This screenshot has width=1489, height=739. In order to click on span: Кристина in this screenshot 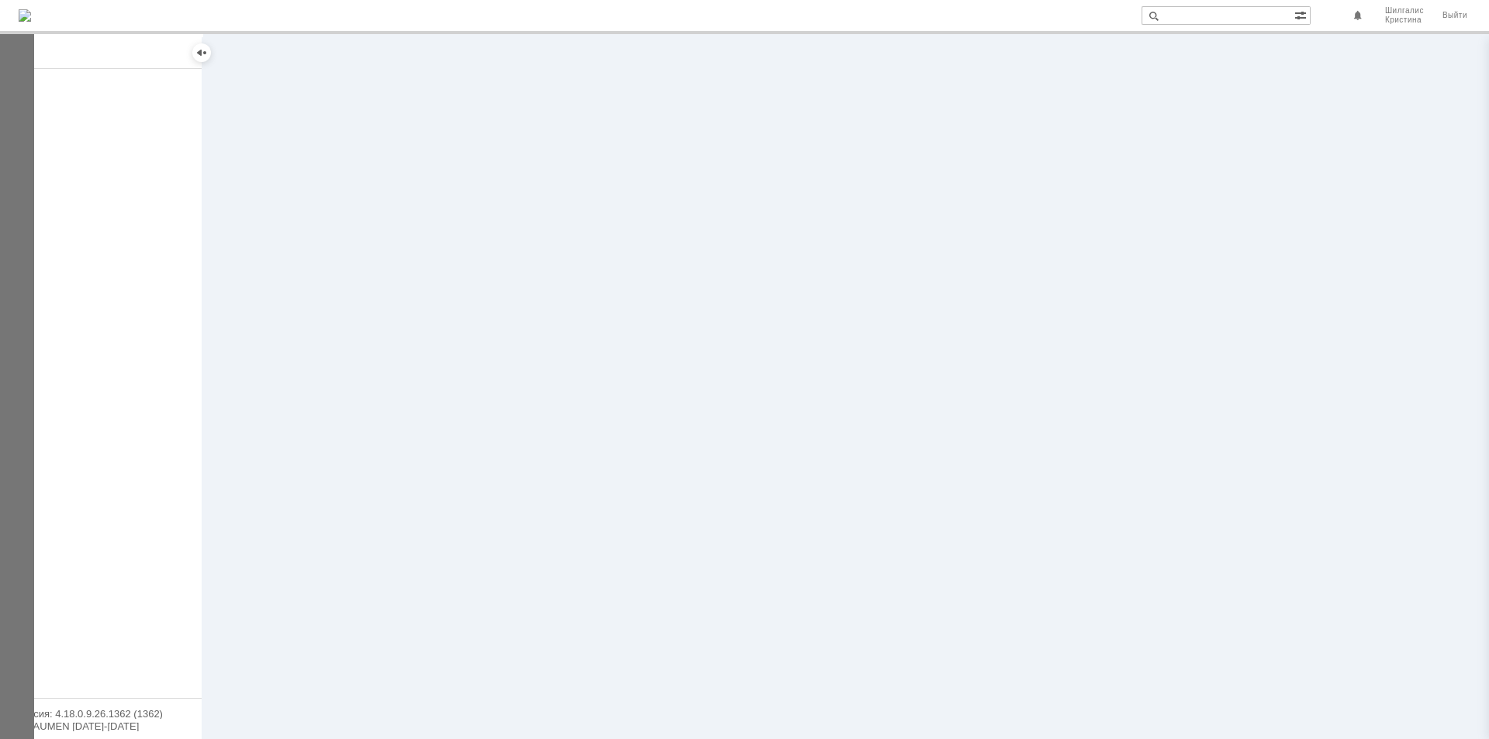, I will do `click(1403, 20)`.